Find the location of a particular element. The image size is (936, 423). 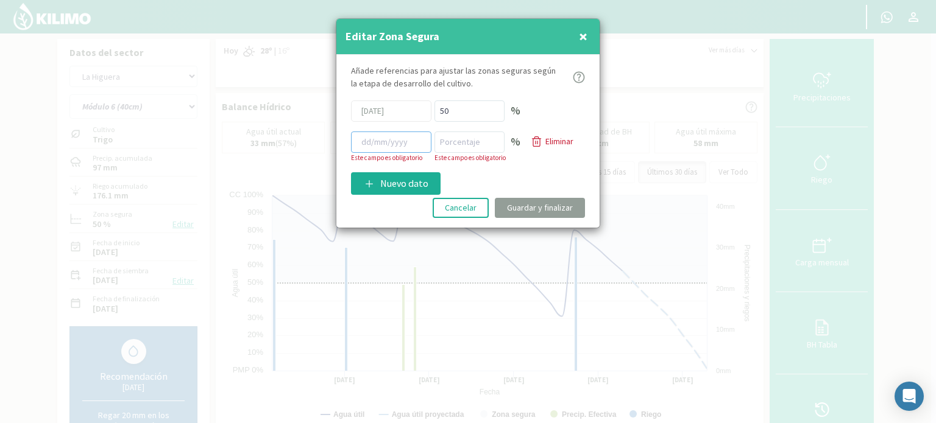

h4: Editar Zona Segura is located at coordinates (392, 37).